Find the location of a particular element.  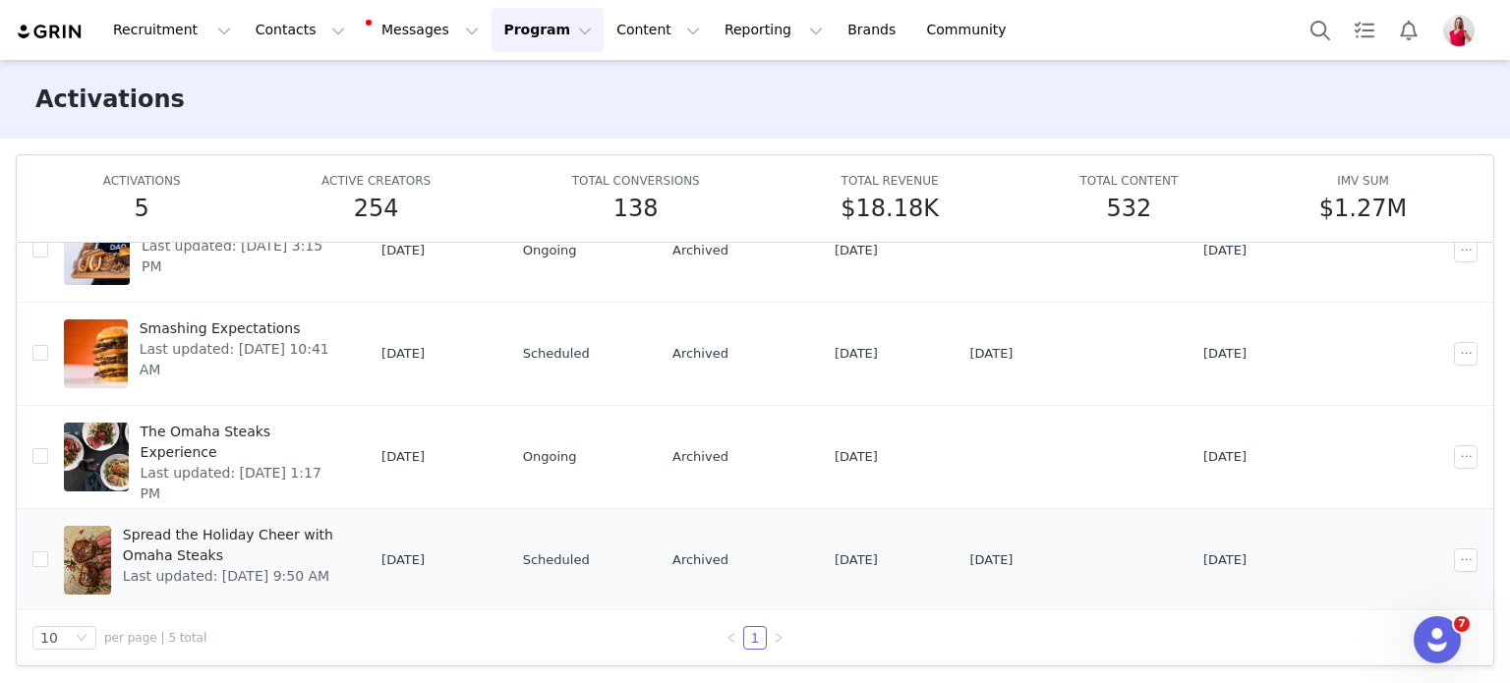

span: ACTIVATIONS is located at coordinates (142, 181).